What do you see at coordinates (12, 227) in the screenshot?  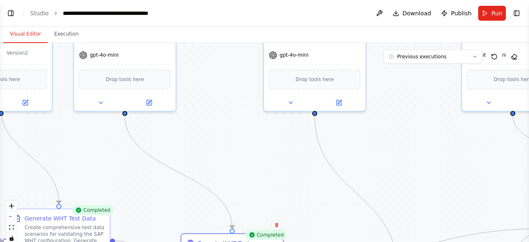 I see `button: fit view` at bounding box center [12, 227].